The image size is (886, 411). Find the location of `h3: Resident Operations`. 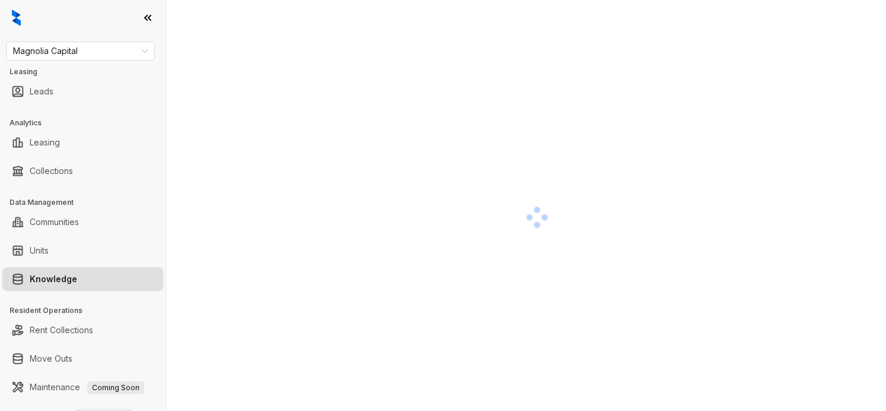

h3: Resident Operations is located at coordinates (87, 310).